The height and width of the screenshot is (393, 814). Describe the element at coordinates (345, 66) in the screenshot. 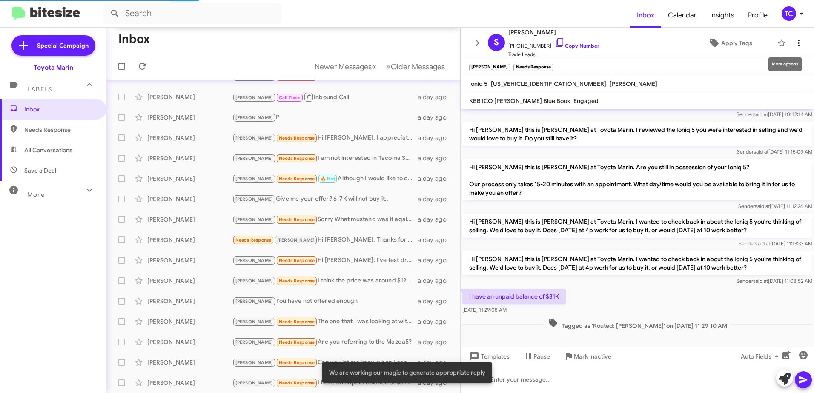

I see `button: Previous` at that location.